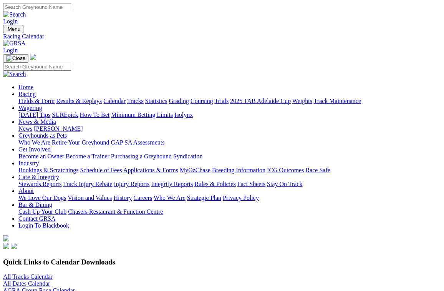  What do you see at coordinates (222, 36) in the screenshot?
I see `a: Racing Calendar` at bounding box center [222, 36].